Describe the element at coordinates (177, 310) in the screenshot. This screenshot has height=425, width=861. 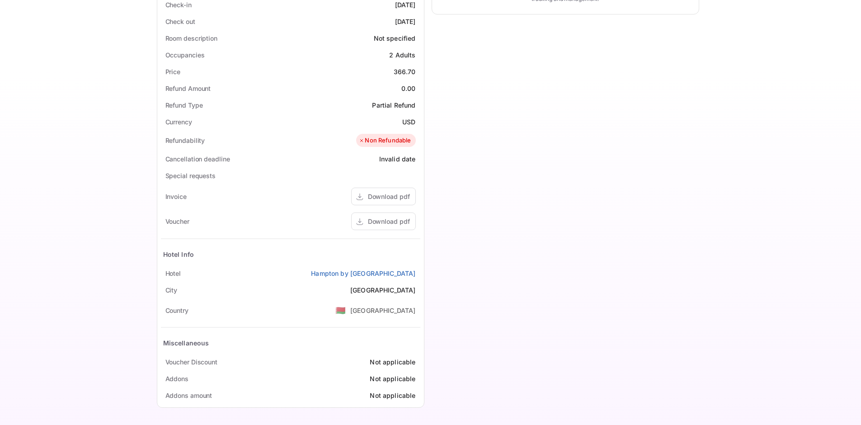
I see `div: Country` at that location.